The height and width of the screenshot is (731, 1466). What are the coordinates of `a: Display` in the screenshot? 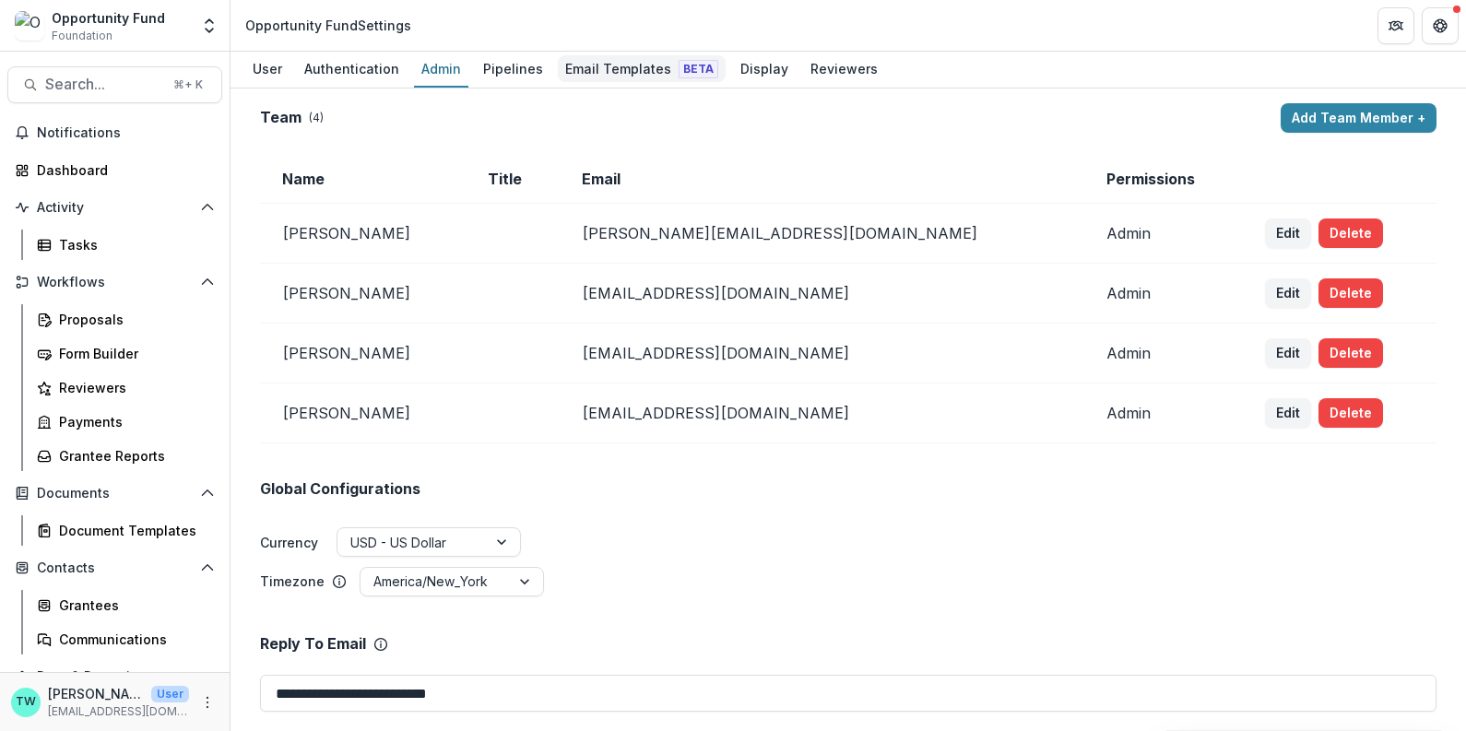 It's located at (764, 69).